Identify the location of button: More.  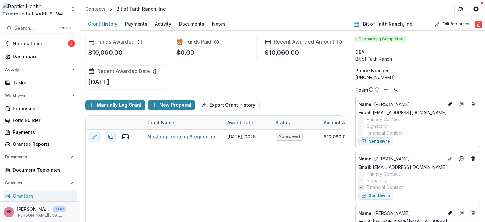
(72, 212).